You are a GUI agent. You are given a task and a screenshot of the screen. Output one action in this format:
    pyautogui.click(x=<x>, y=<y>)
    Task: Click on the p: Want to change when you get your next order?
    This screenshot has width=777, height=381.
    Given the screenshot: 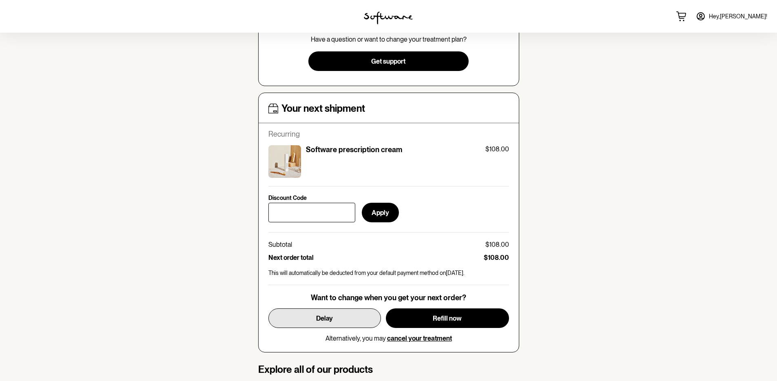 What is the action you would take?
    pyautogui.click(x=388, y=298)
    